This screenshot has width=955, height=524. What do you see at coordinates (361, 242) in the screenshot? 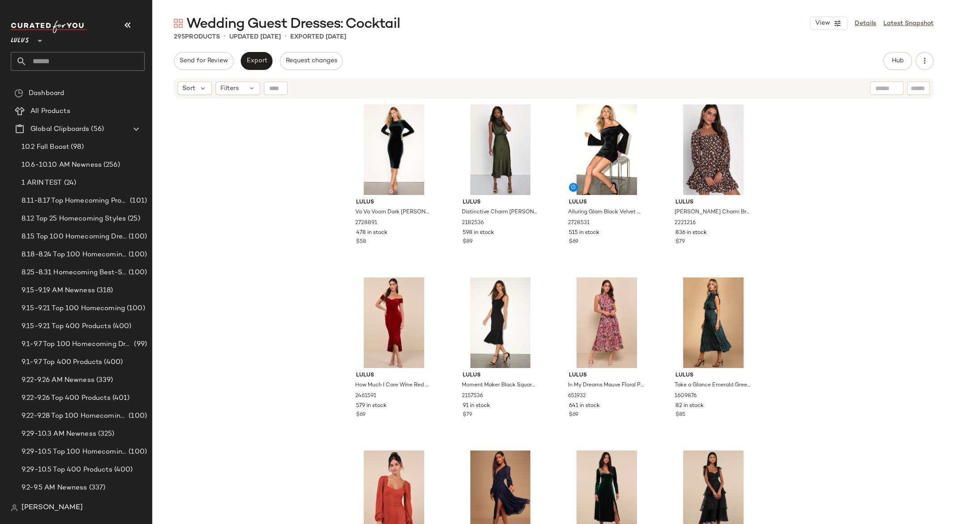
I see `span: $58` at bounding box center [361, 242].